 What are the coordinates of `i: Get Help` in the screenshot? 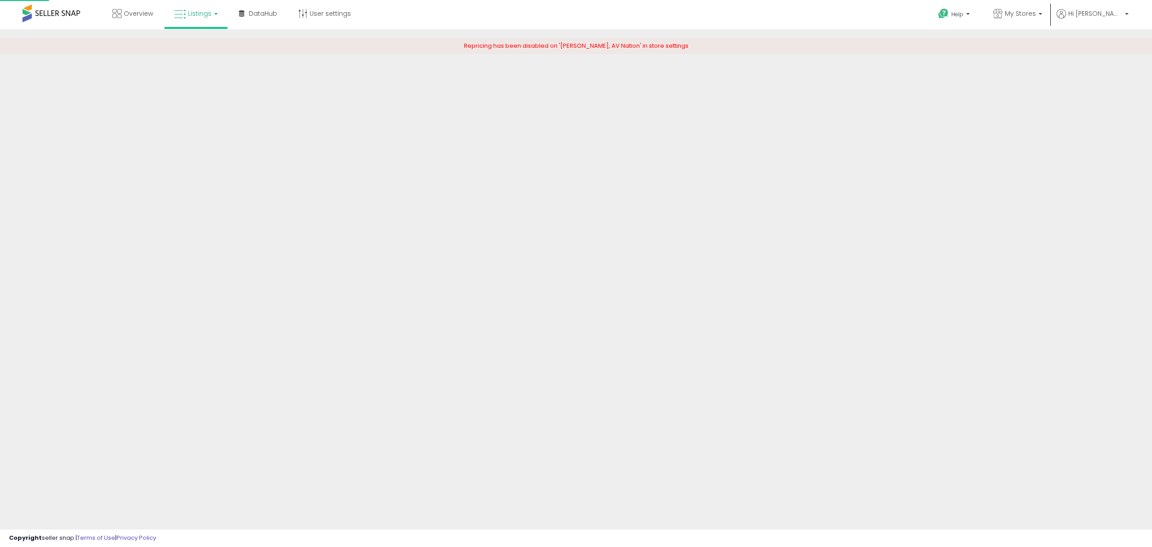 It's located at (944, 14).